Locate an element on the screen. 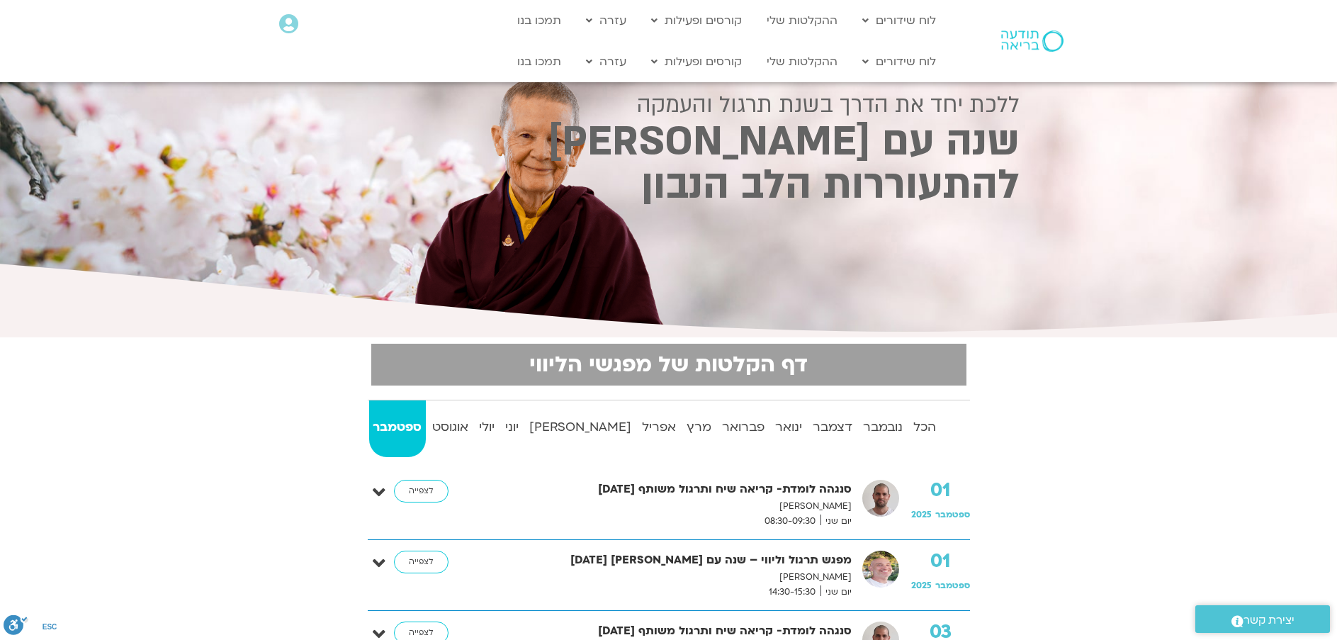 This screenshot has width=1337, height=640. a: יולי is located at coordinates (487, 429).